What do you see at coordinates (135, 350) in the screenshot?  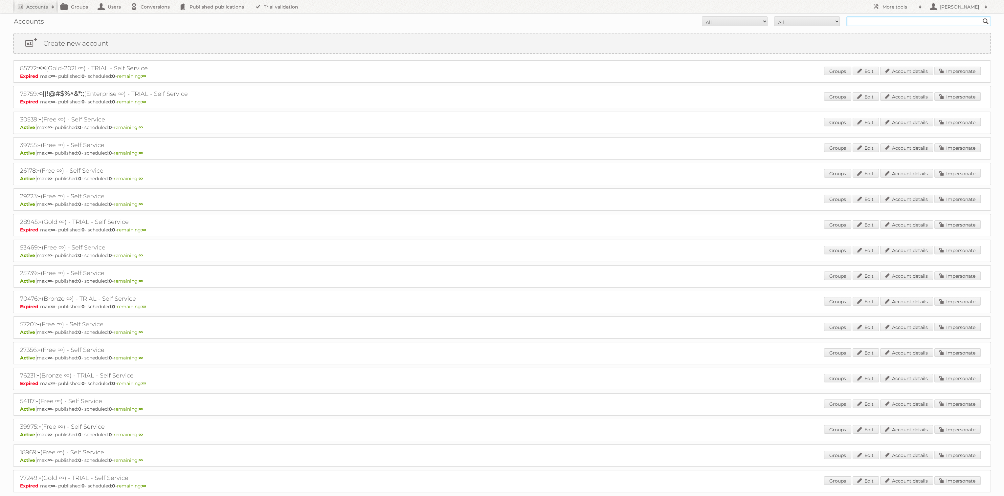 I see `h2: 27356: (Free ∞) - Self Service` at bounding box center [135, 350].